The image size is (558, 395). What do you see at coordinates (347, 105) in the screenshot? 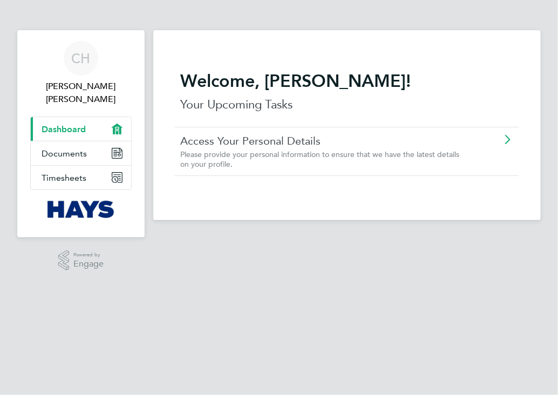
I see `p: Your Upcoming Tasks` at bounding box center [347, 105].